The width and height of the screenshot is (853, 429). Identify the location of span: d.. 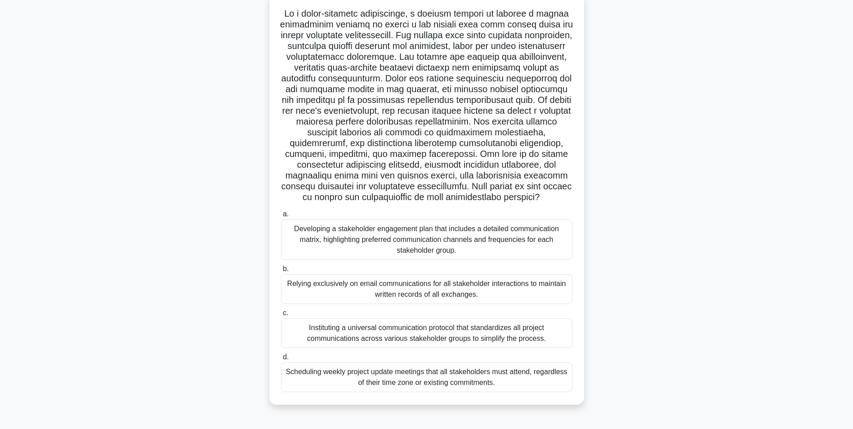
(286, 357).